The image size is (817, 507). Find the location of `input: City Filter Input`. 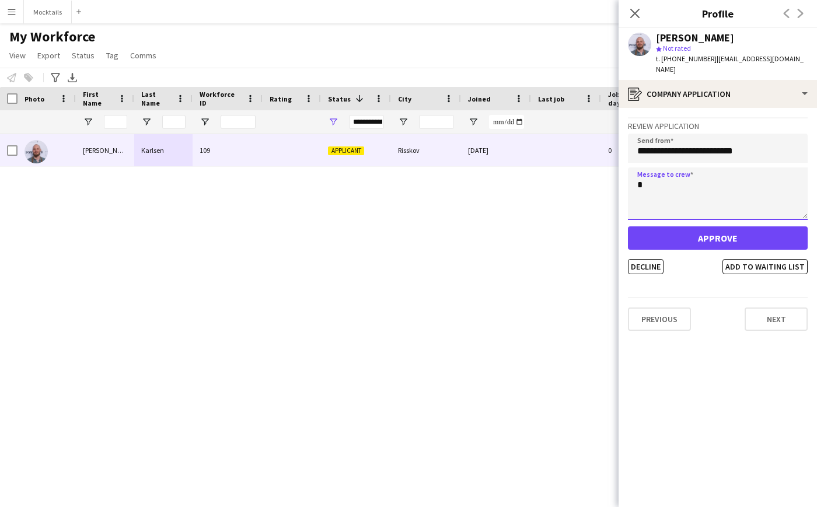

input: City Filter Input is located at coordinates (437, 122).